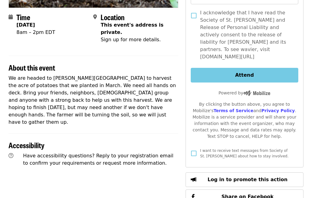  Describe the element at coordinates (244, 75) in the screenshot. I see `button: Attend` at that location.